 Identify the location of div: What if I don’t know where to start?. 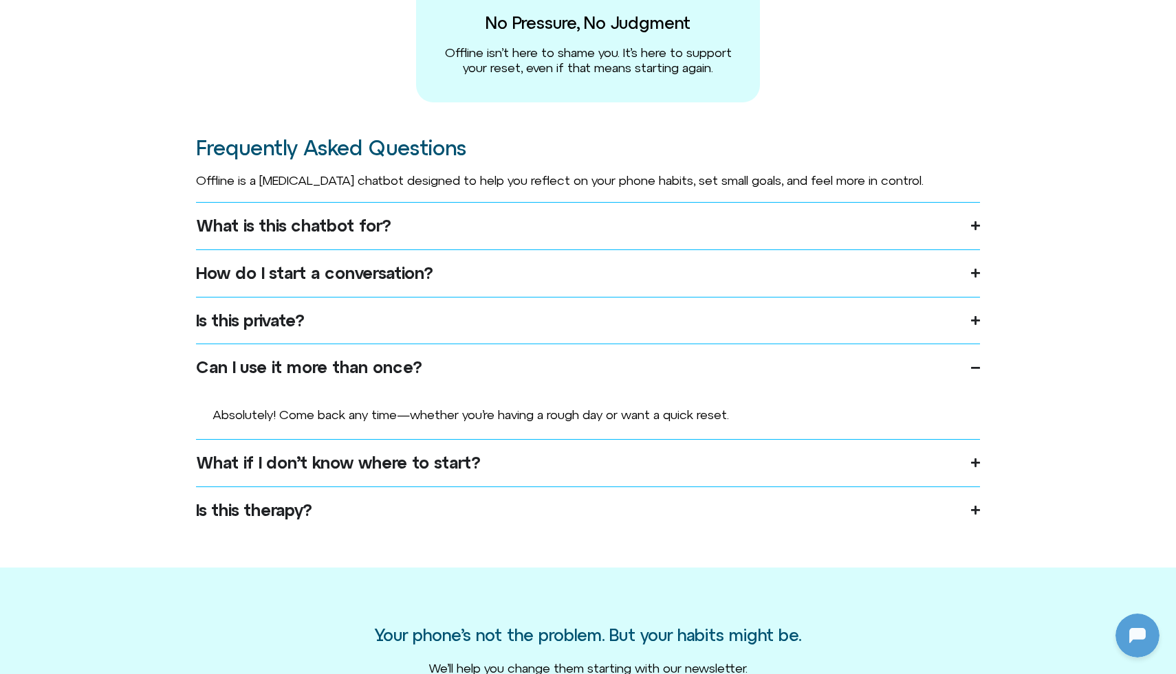
(338, 463).